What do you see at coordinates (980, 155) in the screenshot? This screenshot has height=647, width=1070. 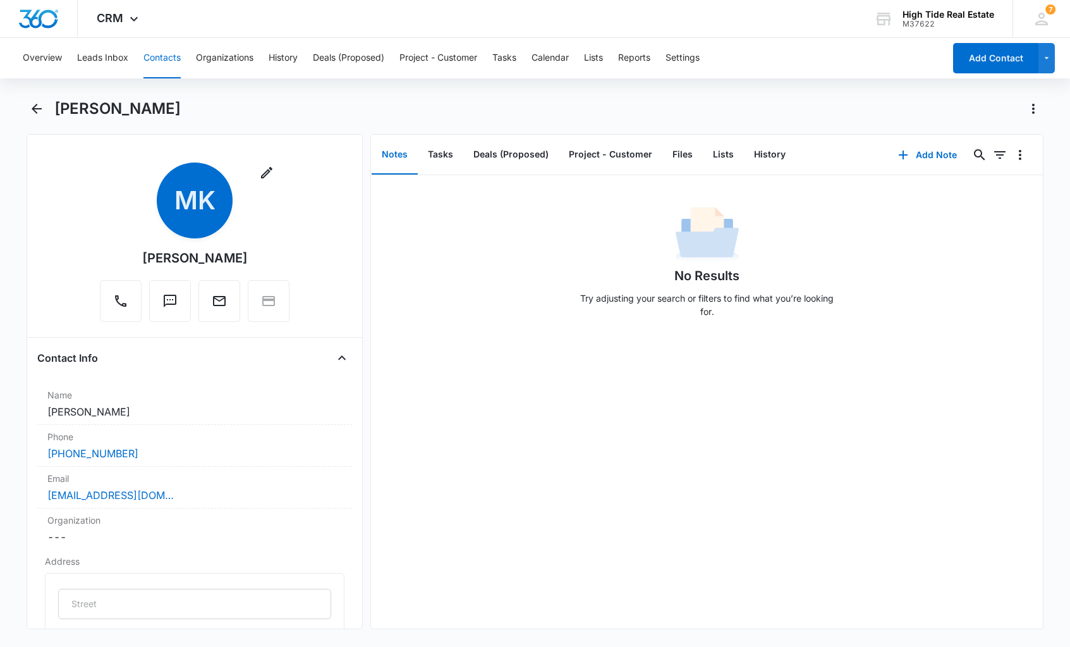 I see `button: Search...` at bounding box center [980, 155].